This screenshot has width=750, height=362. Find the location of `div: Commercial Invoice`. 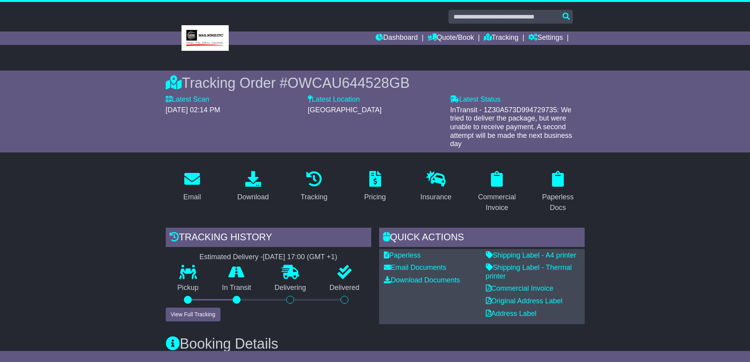

div: Commercial Invoice is located at coordinates (497, 202).